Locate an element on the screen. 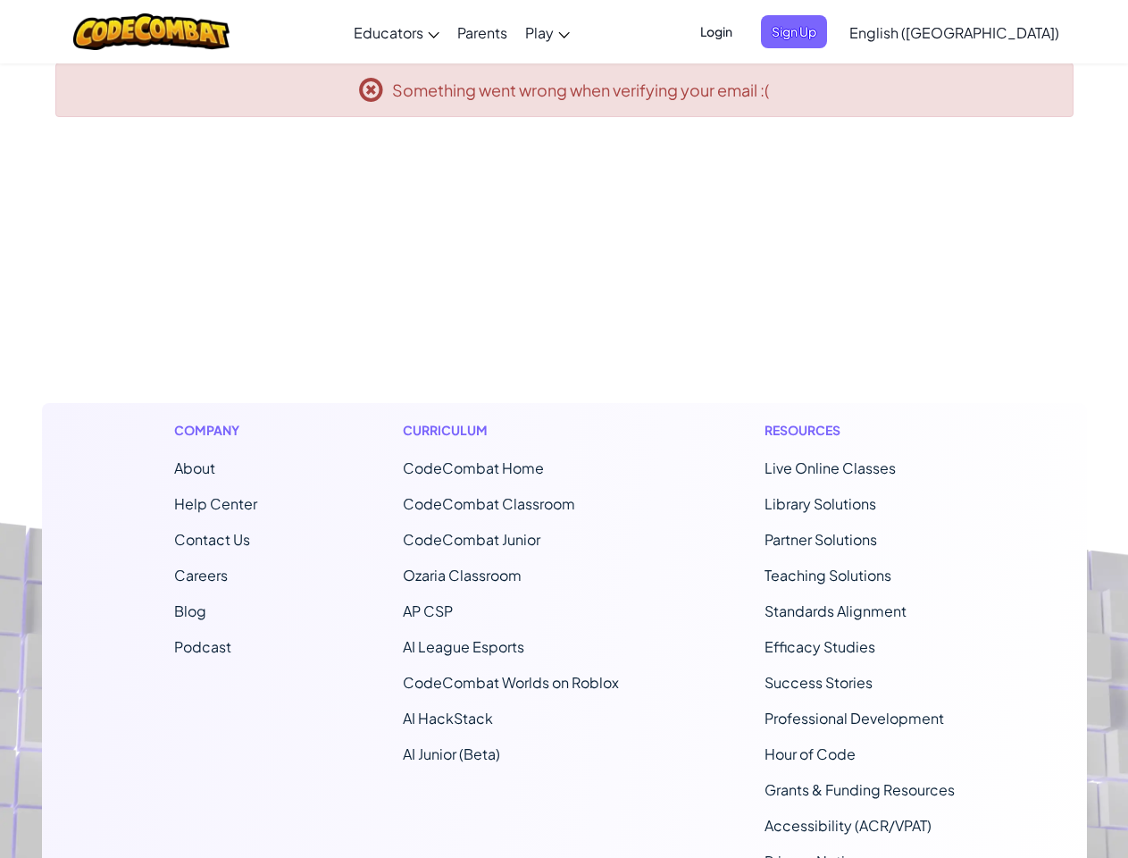  a: AP CSP is located at coordinates (428, 610).